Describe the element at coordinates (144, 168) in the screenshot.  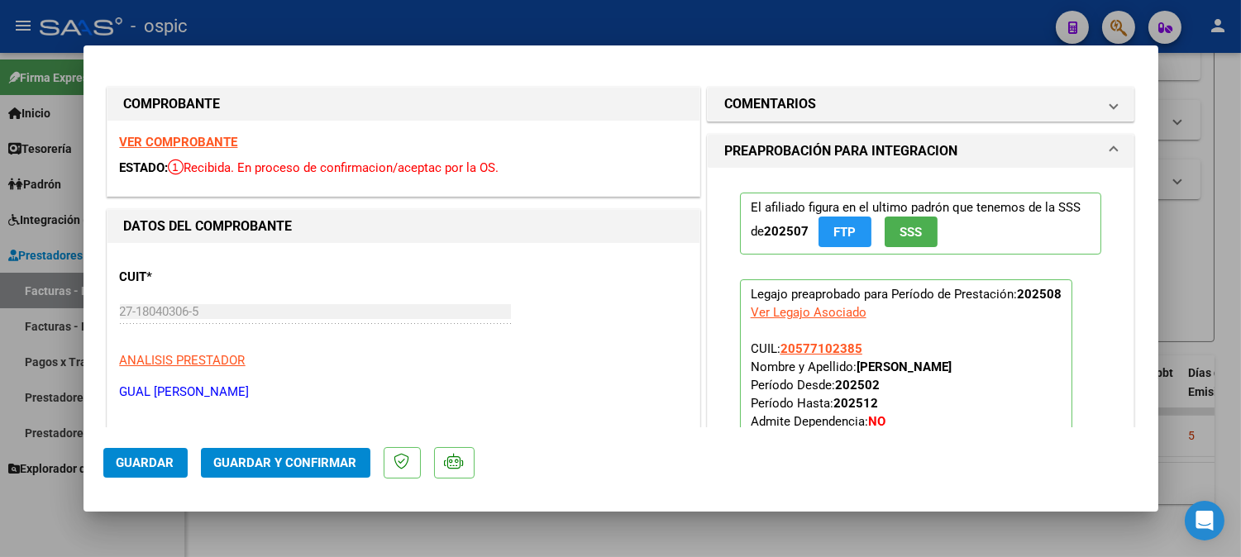
I see `span: ESTADO:` at that location.